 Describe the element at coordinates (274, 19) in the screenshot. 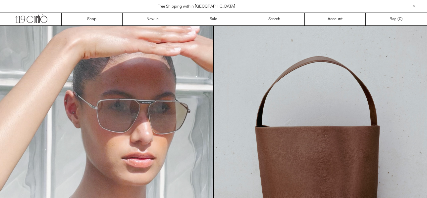

I see `a: Search` at that location.